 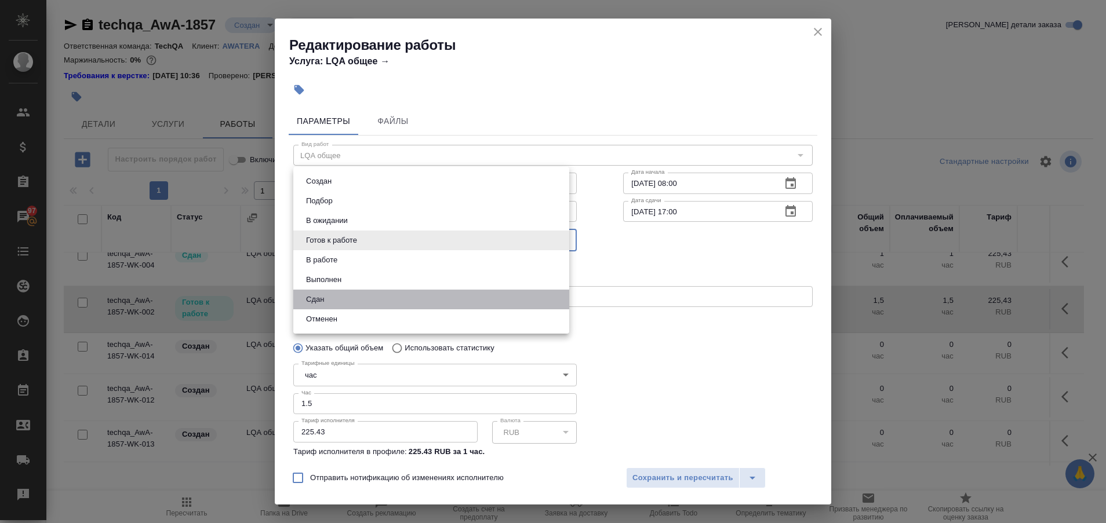 What do you see at coordinates (319, 181) in the screenshot?
I see `button: Создан` at bounding box center [319, 181].